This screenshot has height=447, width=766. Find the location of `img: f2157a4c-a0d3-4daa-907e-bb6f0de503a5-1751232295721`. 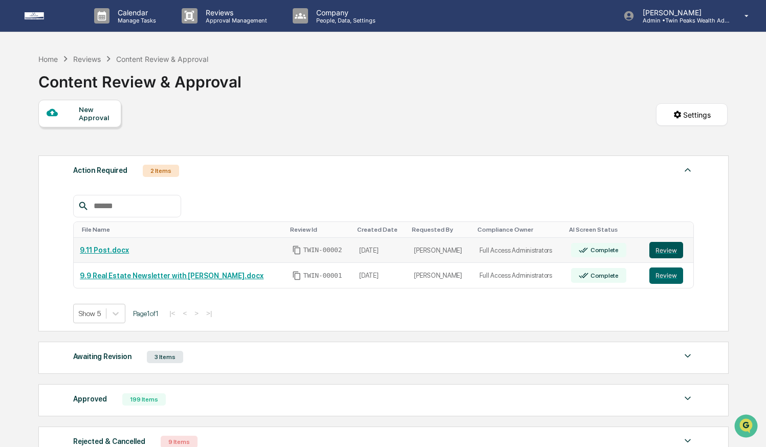

img: f2157a4c-a0d3-4daa-907e-bb6f0de503a5-1751232295721 is located at coordinates (13, 13).